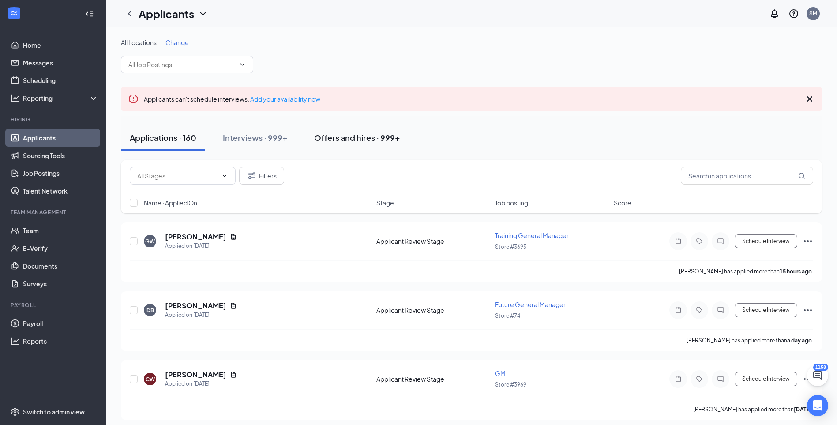 Image resolution: width=837 pixels, height=425 pixels. What do you see at coordinates (623, 203) in the screenshot?
I see `span: Score` at bounding box center [623, 203].